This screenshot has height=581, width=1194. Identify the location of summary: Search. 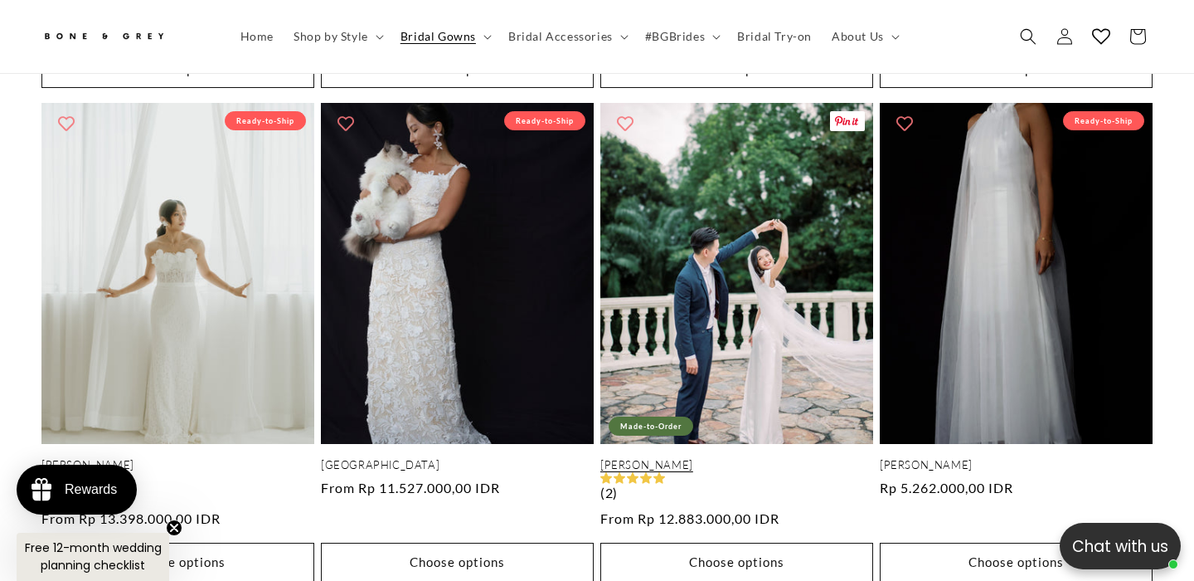
(1028, 36).